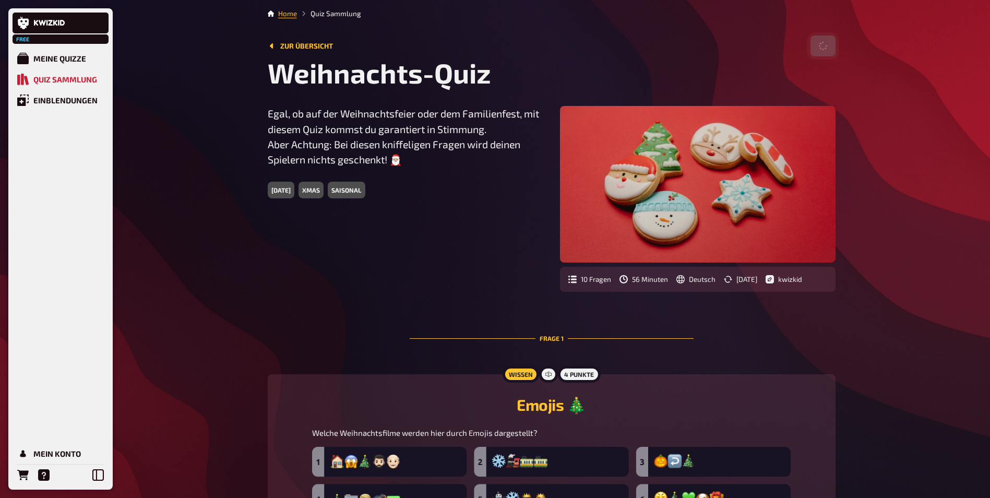  What do you see at coordinates (740, 279) in the screenshot?
I see `div: Letztes Update` at bounding box center [740, 279].